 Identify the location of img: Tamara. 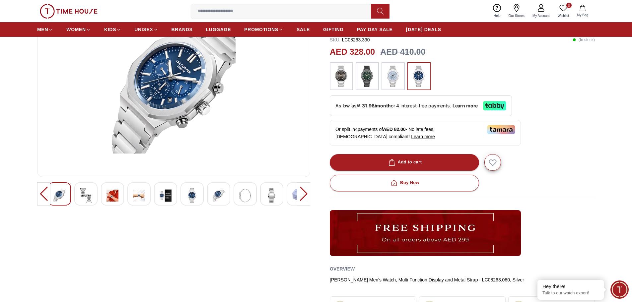
(501, 130).